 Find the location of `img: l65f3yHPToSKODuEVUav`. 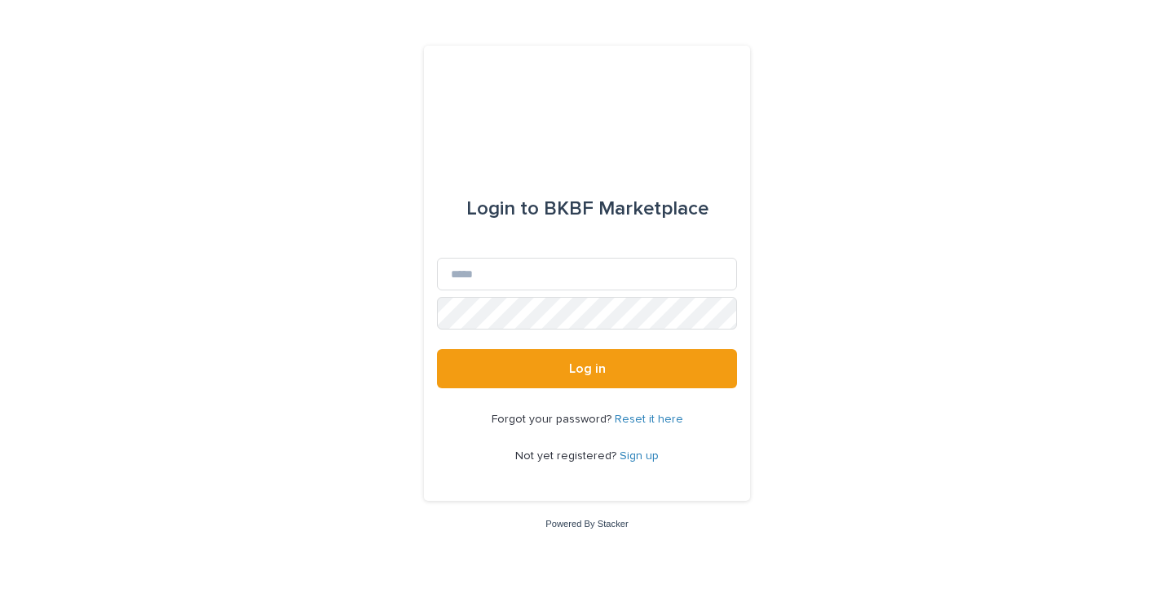

img: l65f3yHPToSKODuEVUav is located at coordinates (586, 109).